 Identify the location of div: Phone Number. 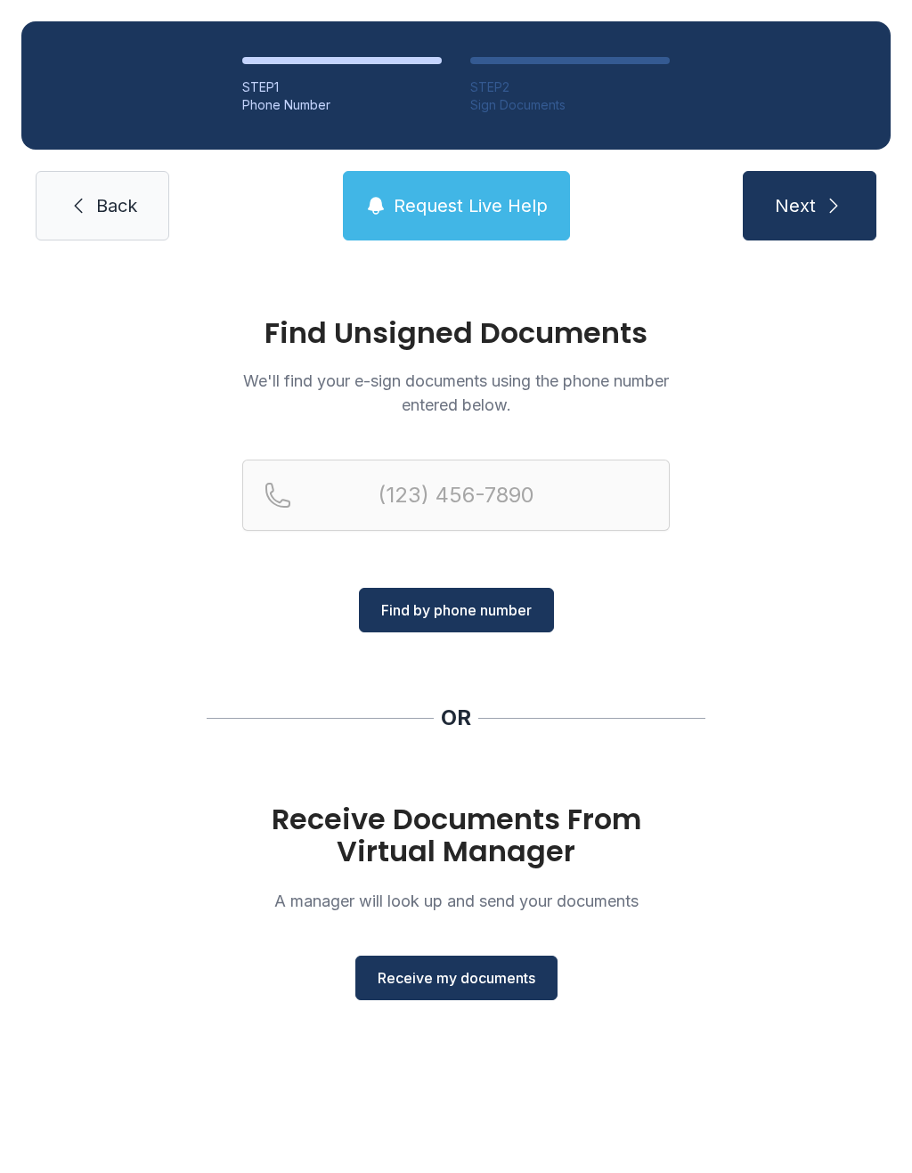
(342, 105).